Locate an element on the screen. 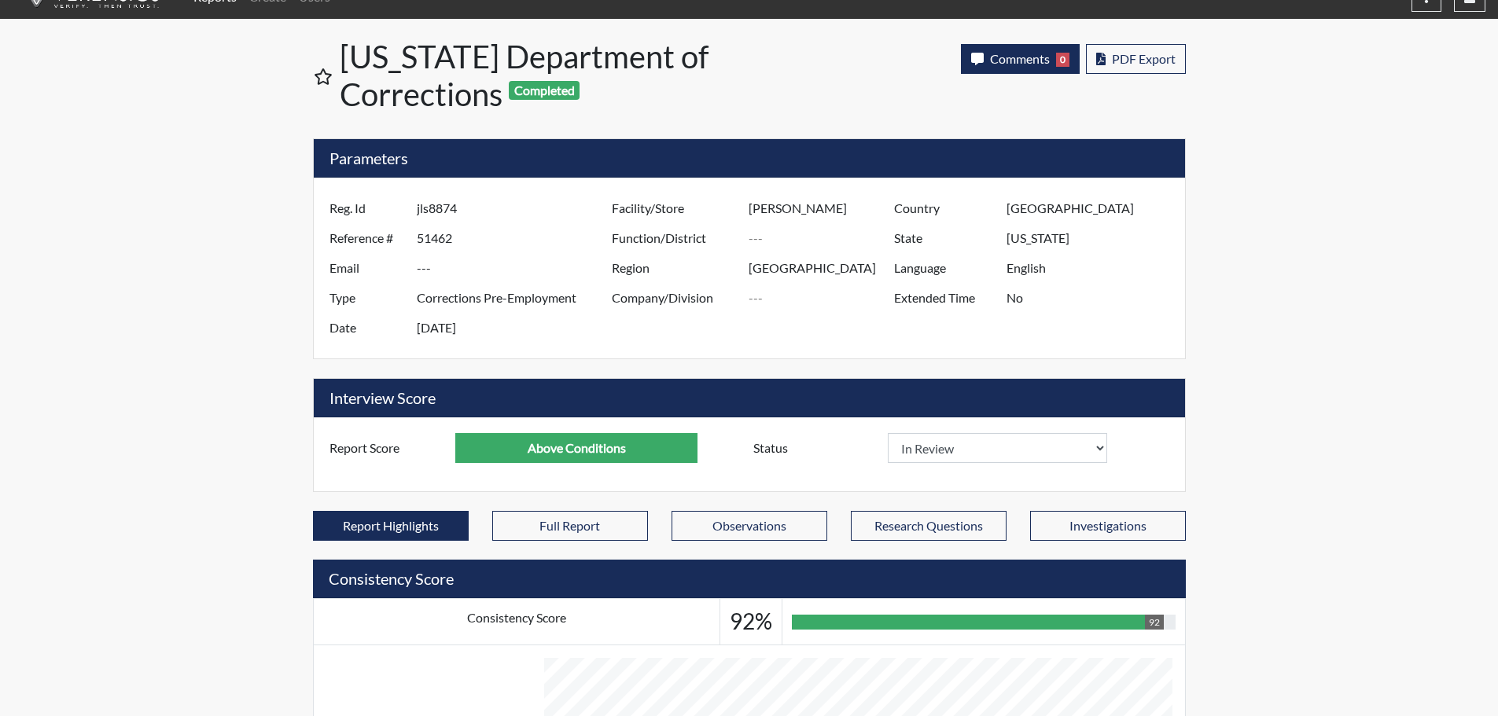 This screenshot has width=1498, height=716. h5: Interview Score is located at coordinates (749, 398).